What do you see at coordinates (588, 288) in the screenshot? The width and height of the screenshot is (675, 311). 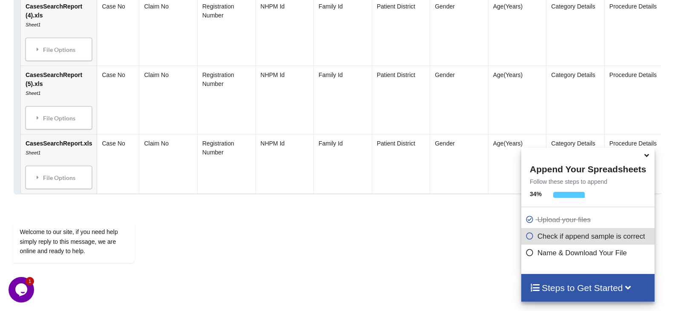 I see `h4: Steps to Get Started` at bounding box center [588, 288].